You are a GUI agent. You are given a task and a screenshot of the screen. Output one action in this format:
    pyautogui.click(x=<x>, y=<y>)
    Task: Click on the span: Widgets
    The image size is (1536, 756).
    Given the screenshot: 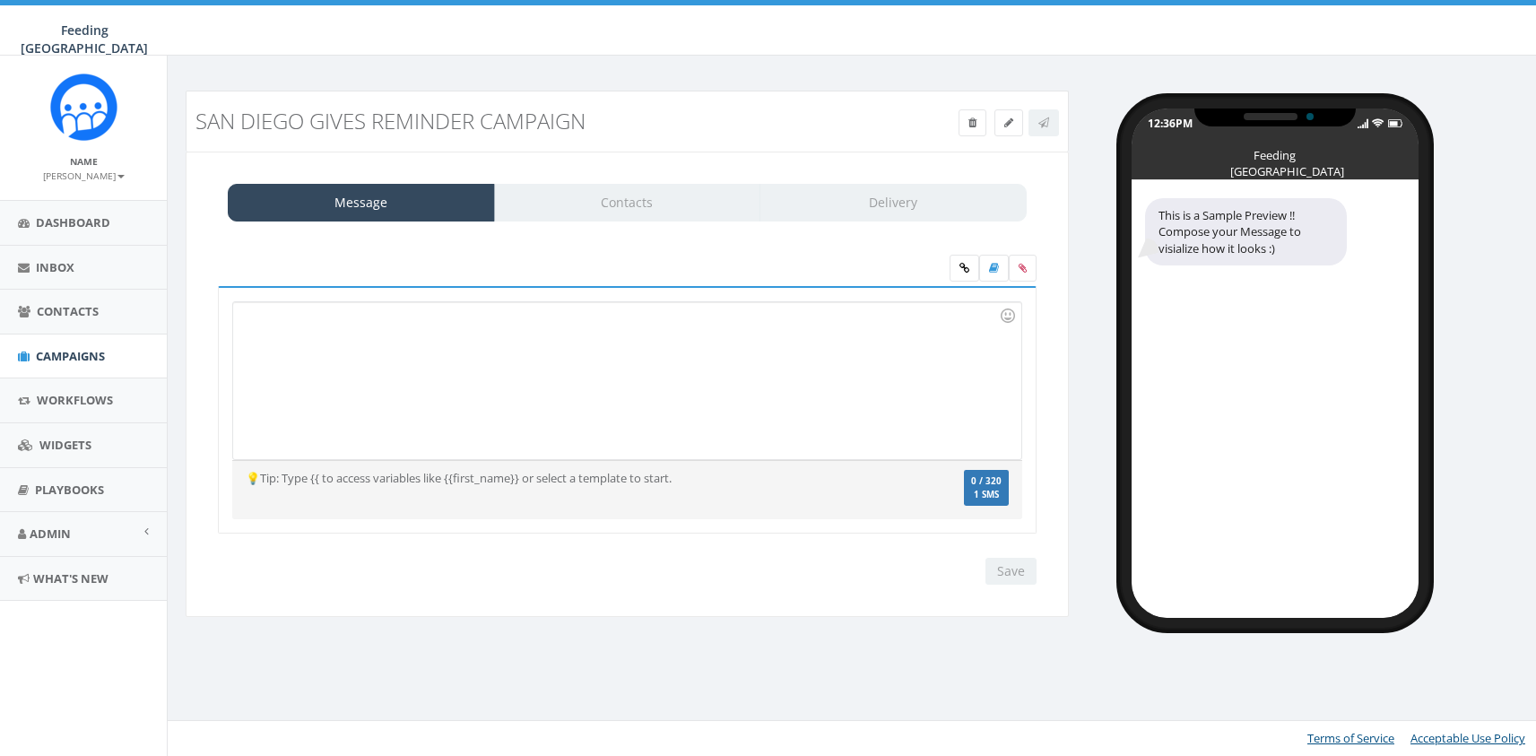 What is the action you would take?
    pyautogui.click(x=65, y=445)
    